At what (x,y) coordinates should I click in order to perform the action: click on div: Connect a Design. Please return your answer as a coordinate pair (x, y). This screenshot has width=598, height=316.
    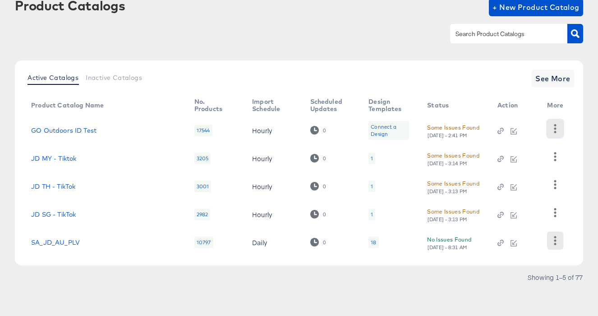
    Looking at the image, I should click on (389, 130).